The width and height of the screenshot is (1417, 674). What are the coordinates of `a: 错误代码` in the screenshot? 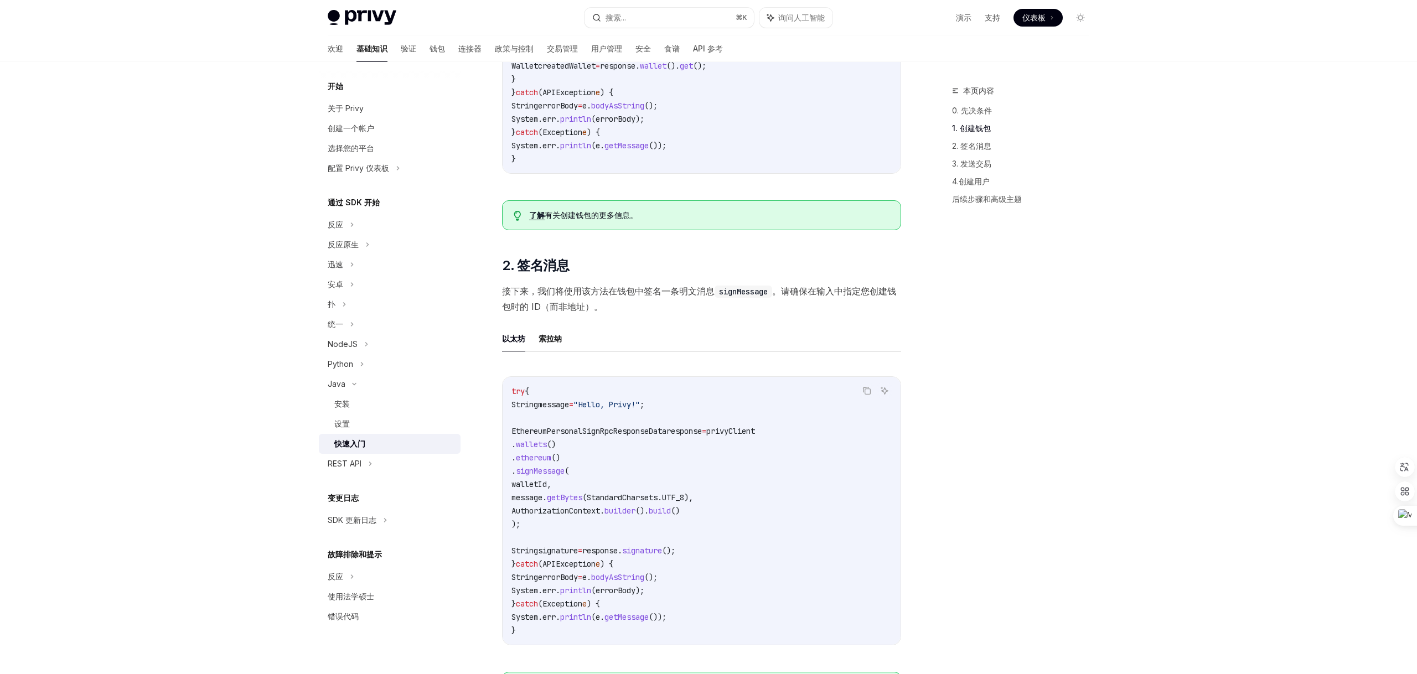 It's located at (390, 617).